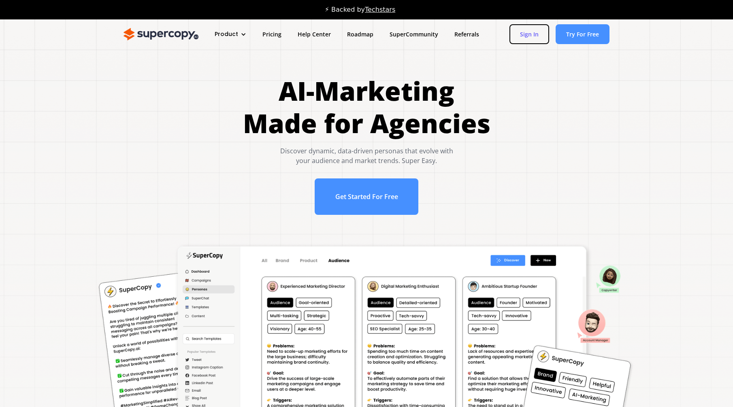 The height and width of the screenshot is (407, 733). Describe the element at coordinates (529, 34) in the screenshot. I see `a: Sign In` at that location.